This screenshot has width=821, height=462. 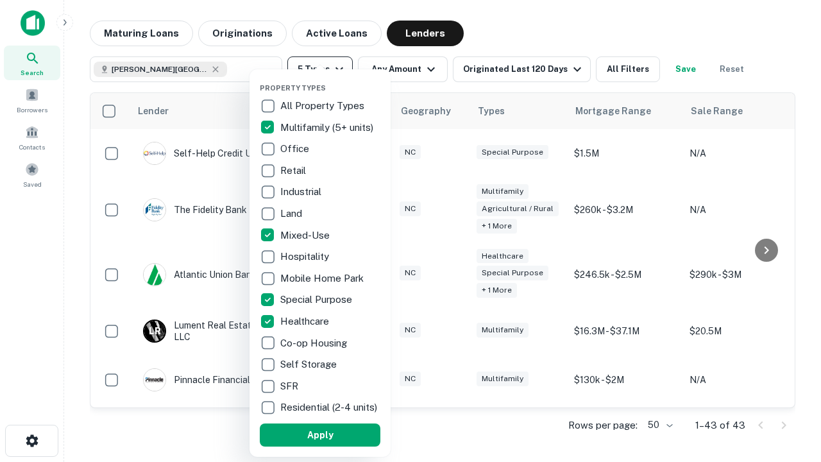 What do you see at coordinates (291, 386) in the screenshot?
I see `p: SFR` at bounding box center [291, 386].